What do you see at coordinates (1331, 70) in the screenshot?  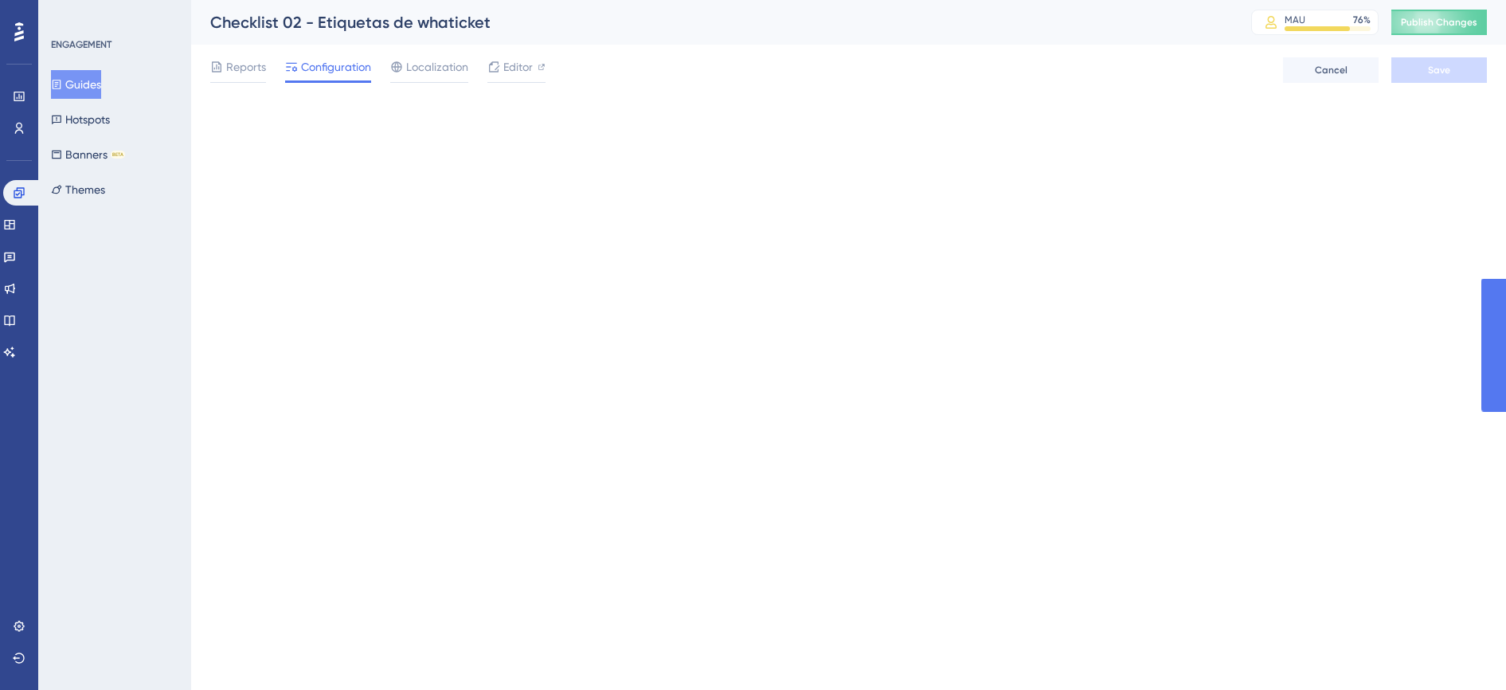 I see `button: Cancel` at bounding box center [1331, 70].